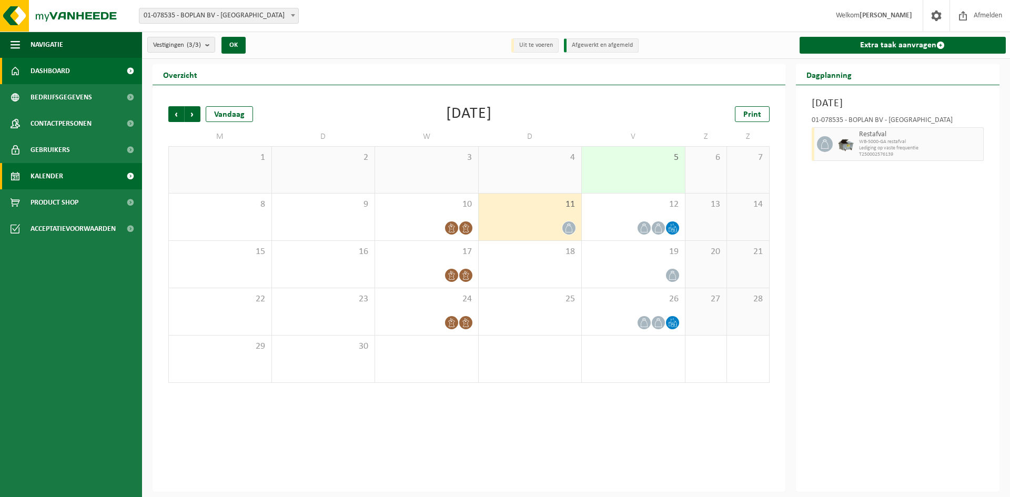  What do you see at coordinates (427, 158) in the screenshot?
I see `span: 3` at bounding box center [427, 158].